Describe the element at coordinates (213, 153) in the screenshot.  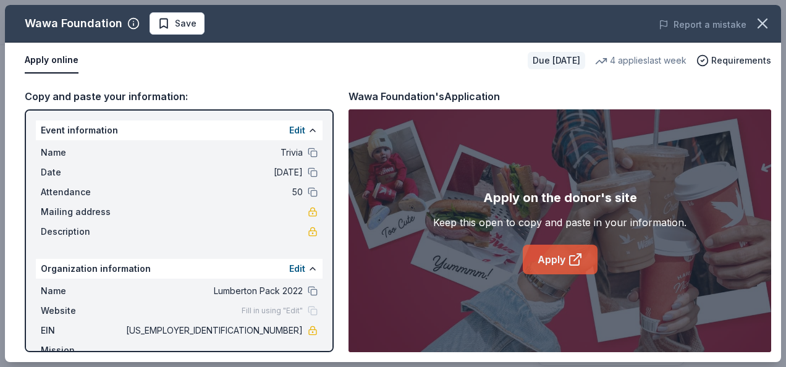
I see `span: Trivia` at that location.